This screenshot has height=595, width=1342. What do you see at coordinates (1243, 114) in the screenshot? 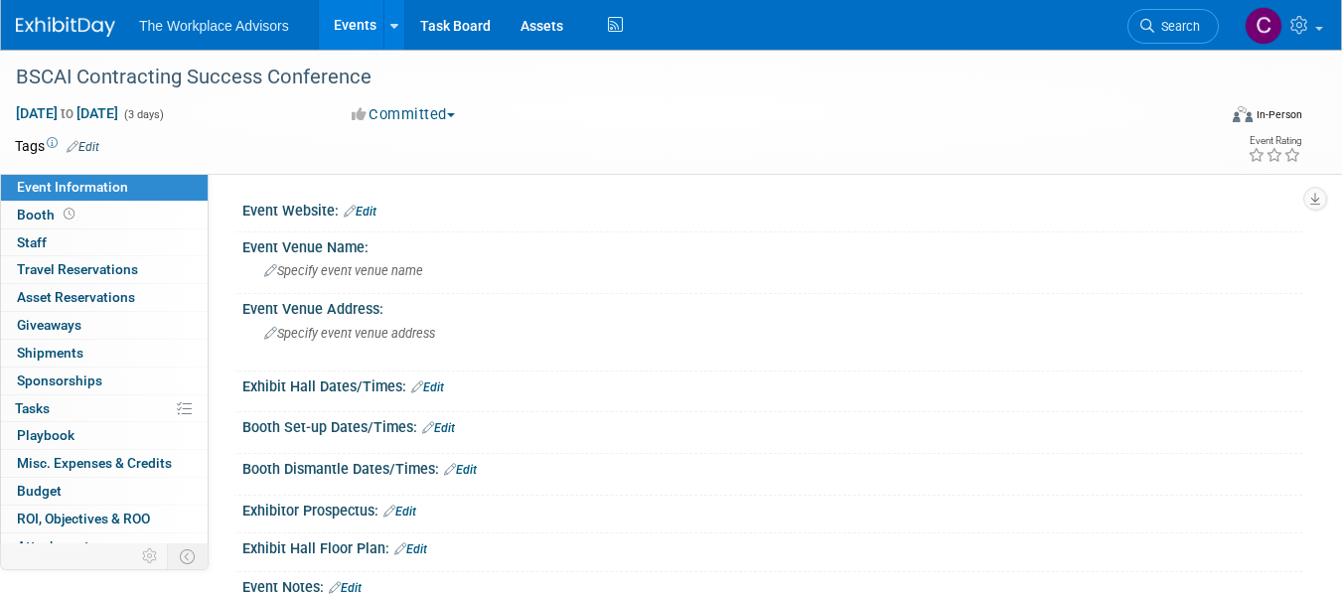
I see `img: Format-Inperson.png` at bounding box center [1243, 114].